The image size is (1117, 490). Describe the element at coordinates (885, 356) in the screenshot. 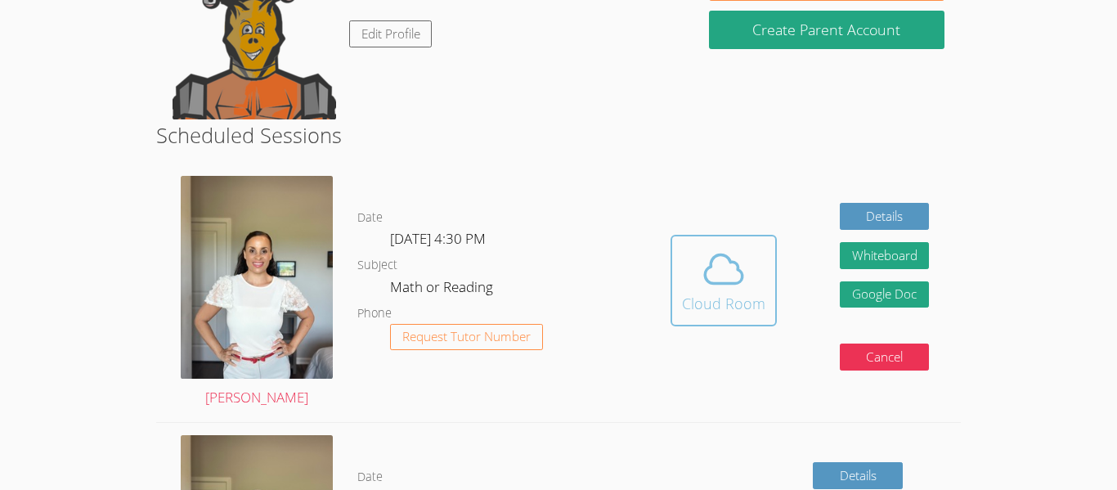

I see `button: Cancel` at that location.